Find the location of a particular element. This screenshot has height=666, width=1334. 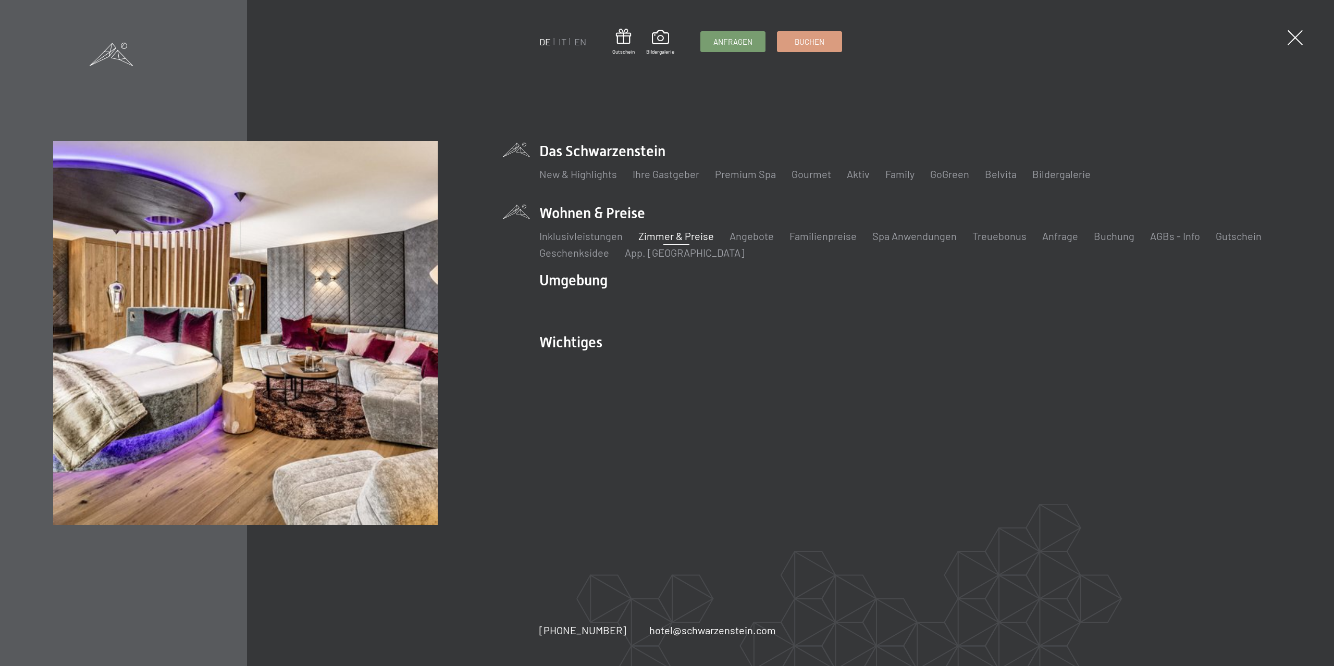

a: Familienpreise is located at coordinates (823, 236).